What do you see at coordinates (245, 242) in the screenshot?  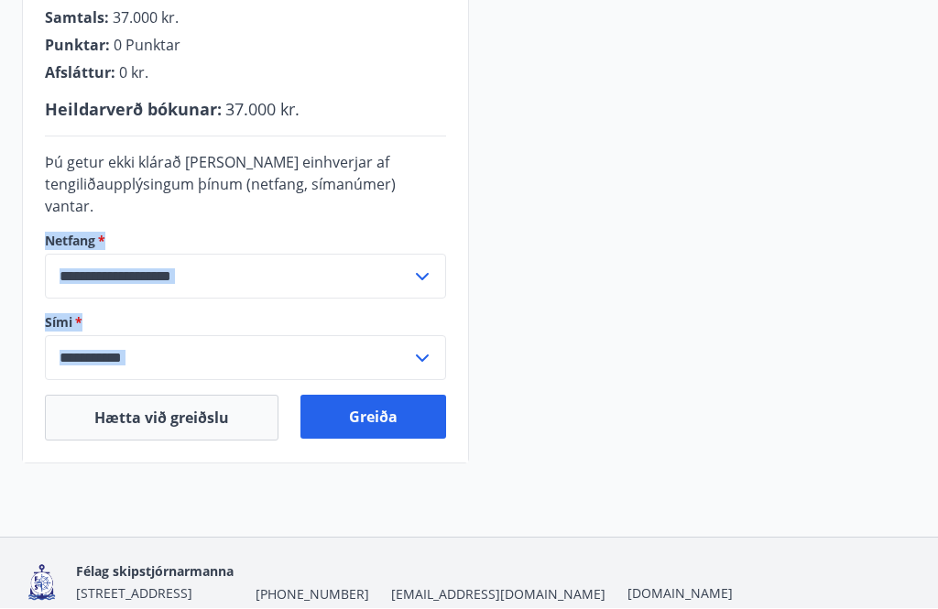 I see `label: Netfang` at bounding box center [245, 242].